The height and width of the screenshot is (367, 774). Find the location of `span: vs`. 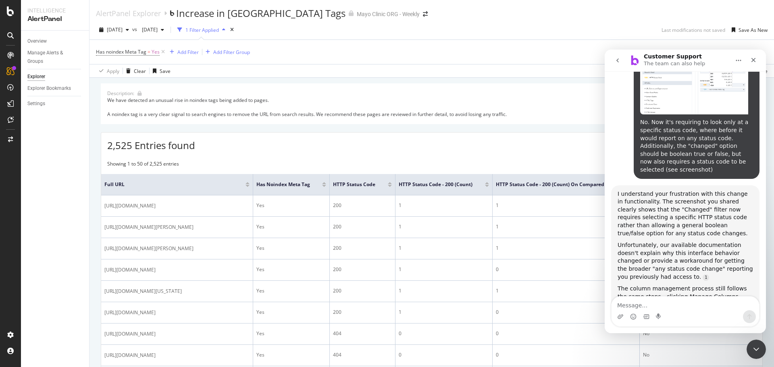

span: vs is located at coordinates (135, 29).